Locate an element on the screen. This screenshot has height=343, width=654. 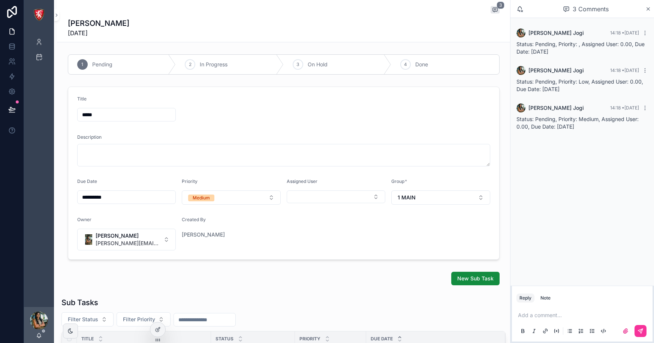
span: 1 MAIN is located at coordinates (407, 197).